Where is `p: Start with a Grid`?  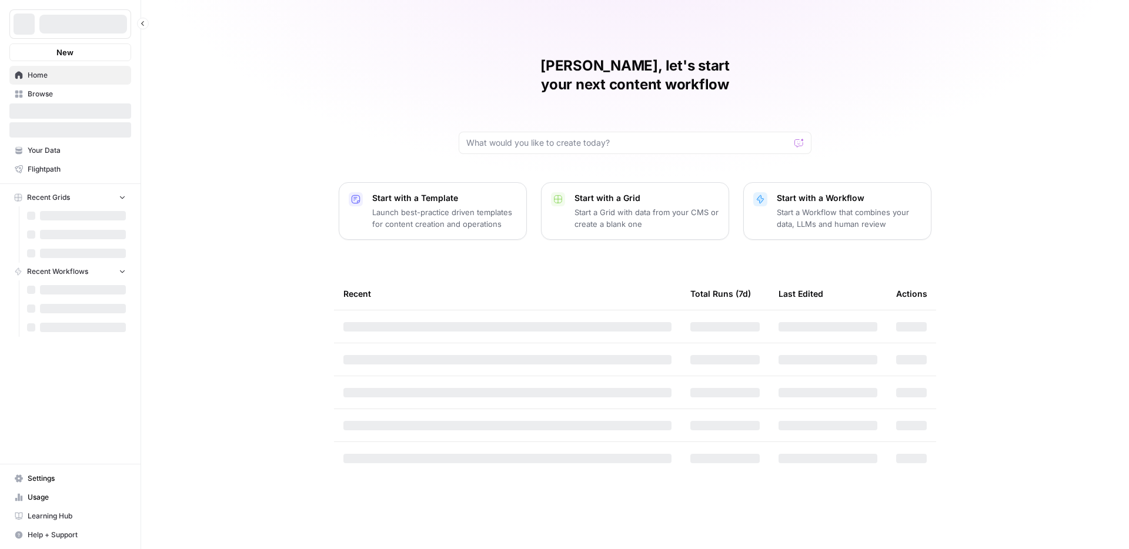 p: Start with a Grid is located at coordinates (647, 198).